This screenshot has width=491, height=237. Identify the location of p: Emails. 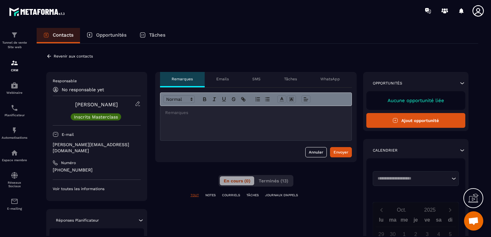
(222, 79).